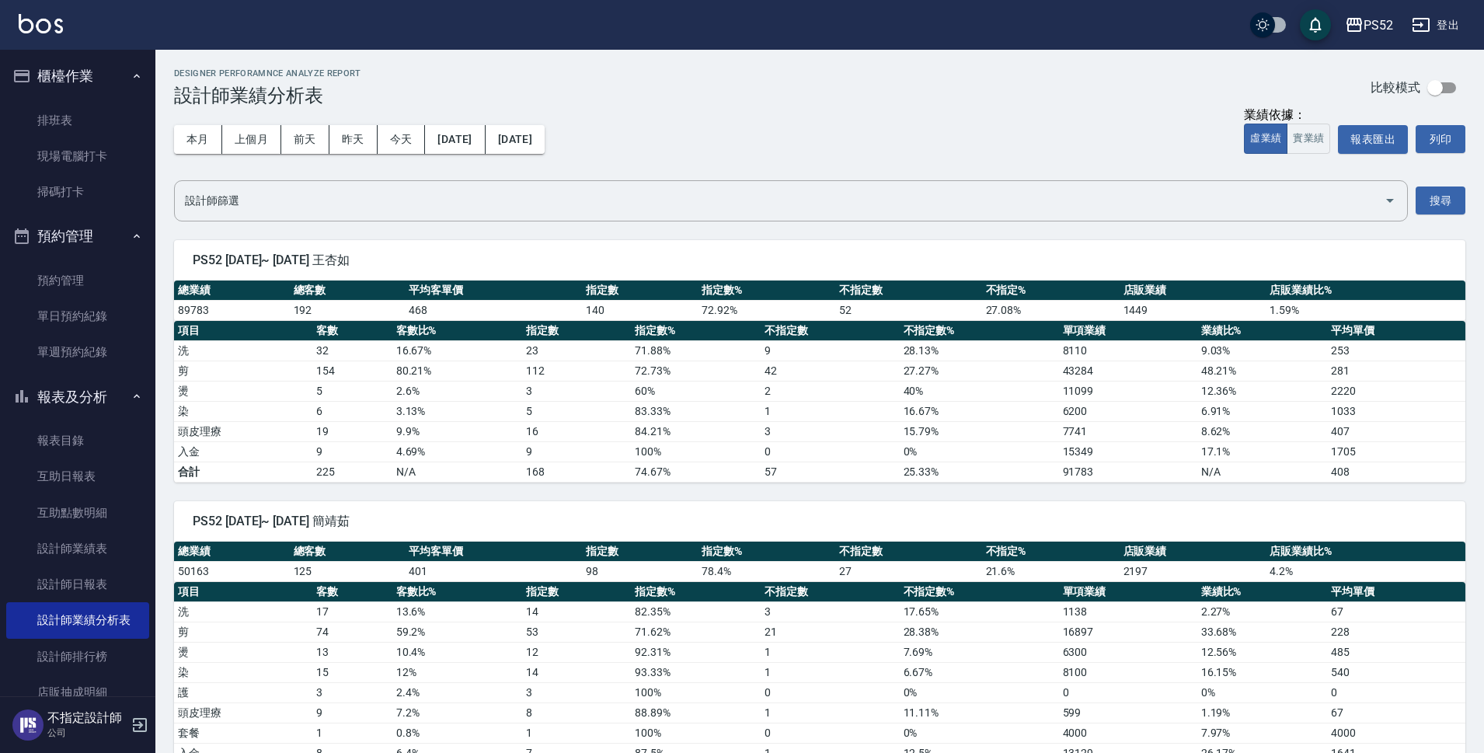  What do you see at coordinates (1128, 391) in the screenshot?
I see `td: 11099` at bounding box center [1128, 391].